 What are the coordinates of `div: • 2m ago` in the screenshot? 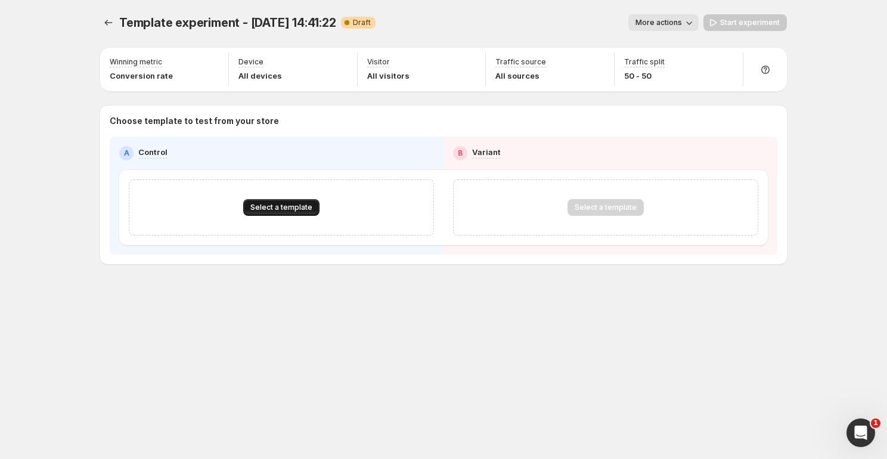 It's located at (181, 186).